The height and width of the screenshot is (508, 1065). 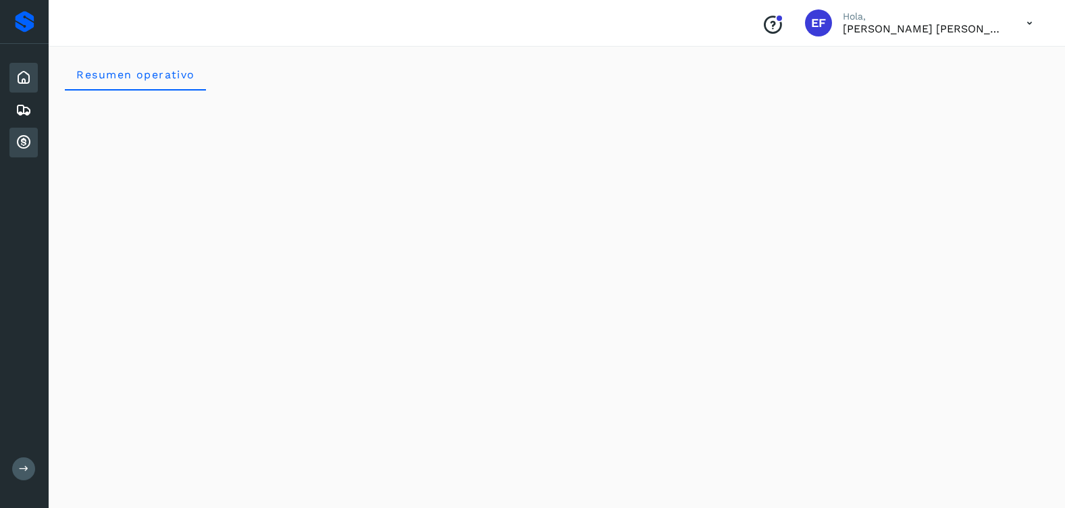 What do you see at coordinates (24, 110) in the screenshot?
I see `div: Embarques` at bounding box center [24, 110].